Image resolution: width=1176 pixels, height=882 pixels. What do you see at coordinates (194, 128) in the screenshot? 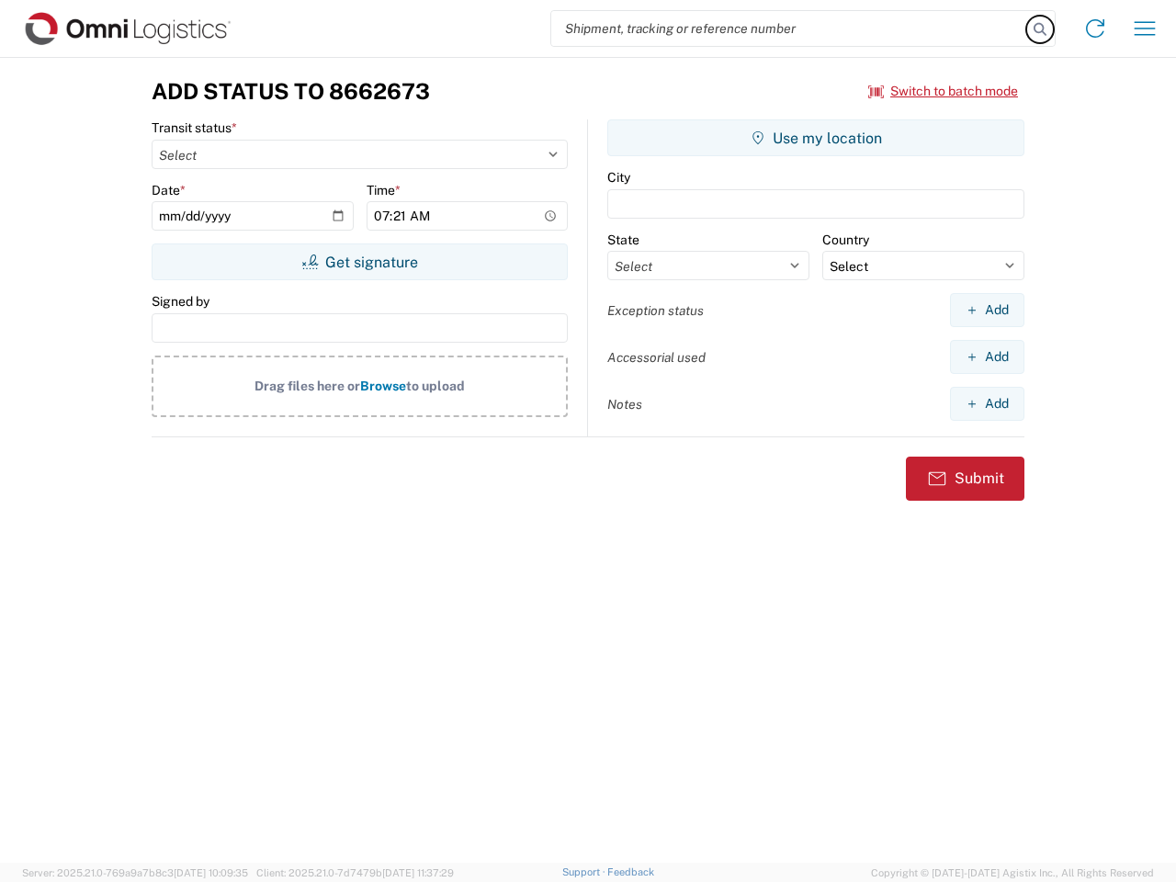
I see `label: Transit status` at bounding box center [194, 128].